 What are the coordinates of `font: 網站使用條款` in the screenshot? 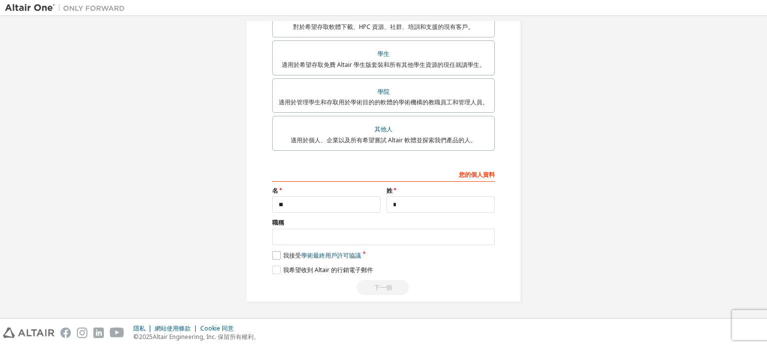 It's located at (173, 328).